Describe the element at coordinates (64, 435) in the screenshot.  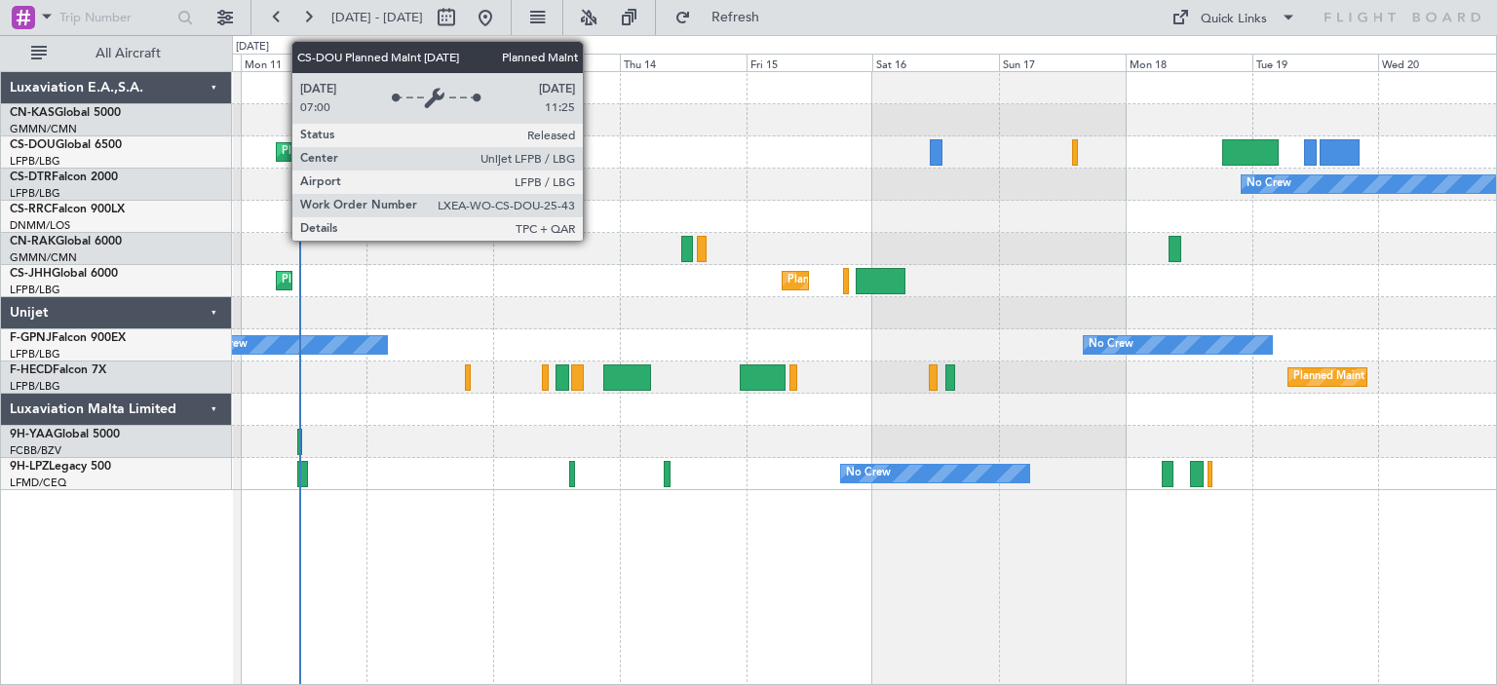
I see `a: 9H-YAAGlobal 5000` at that location.